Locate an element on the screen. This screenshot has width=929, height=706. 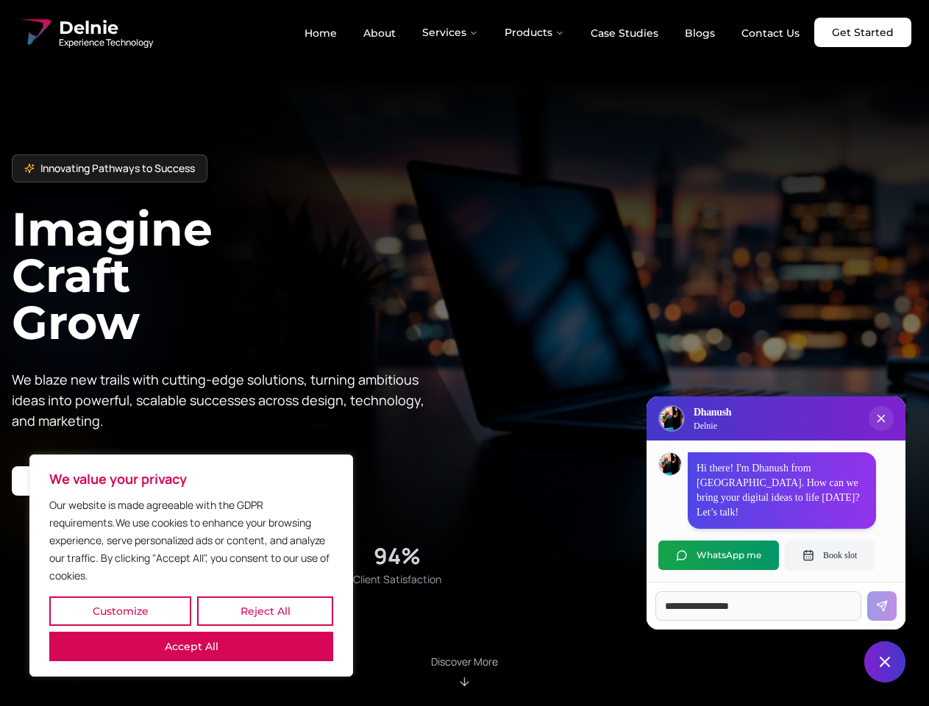
p: We value your privacy is located at coordinates (191, 479).